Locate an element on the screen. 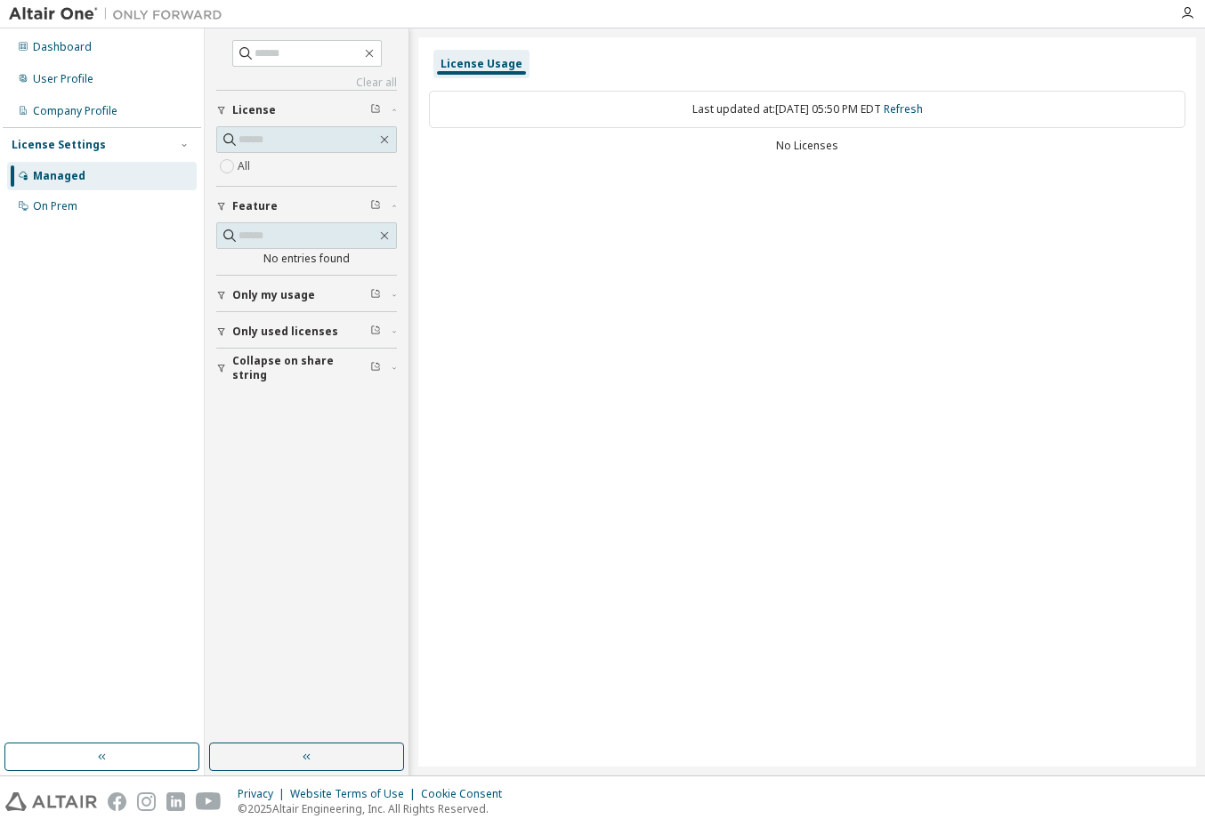 Image resolution: width=1205 pixels, height=827 pixels. button: License is located at coordinates (306, 110).